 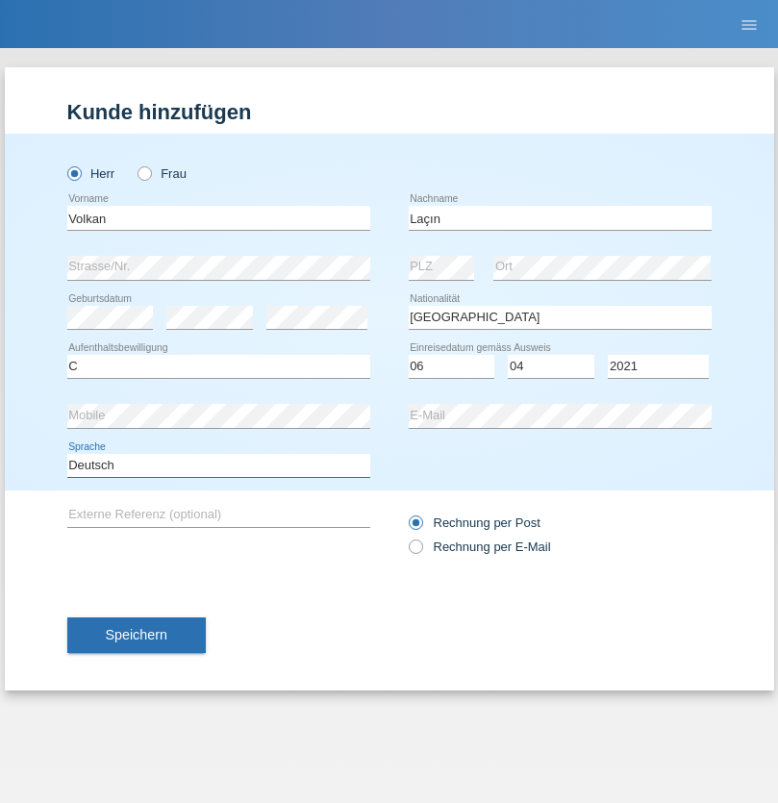 What do you see at coordinates (480, 546) in the screenshot?
I see `label: Rechnung per E-Mail` at bounding box center [480, 546].